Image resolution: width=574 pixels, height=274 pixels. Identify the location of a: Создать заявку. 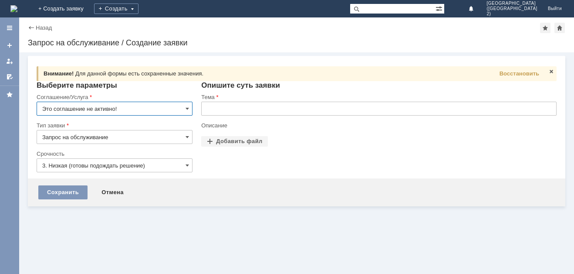
(10, 45).